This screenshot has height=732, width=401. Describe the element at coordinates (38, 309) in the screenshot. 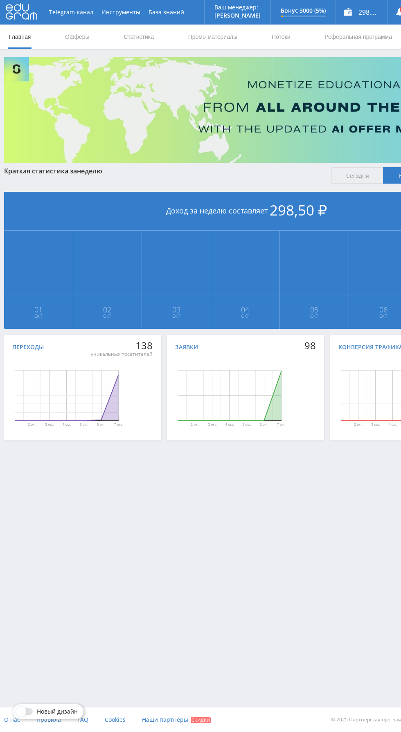

I see `span: 01` at that location.